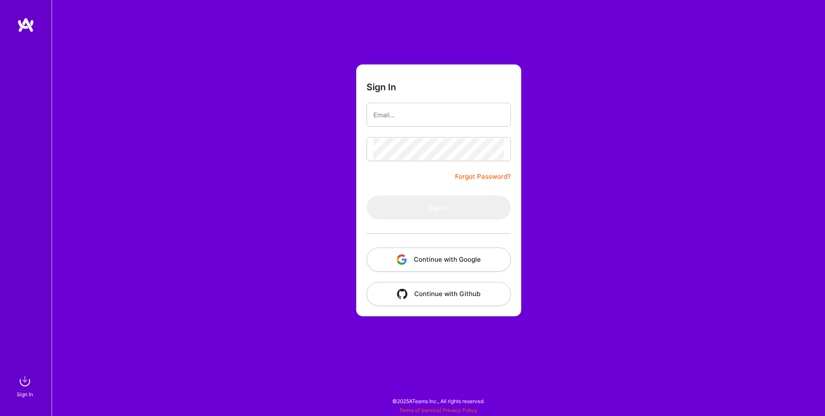  What do you see at coordinates (25, 394) in the screenshot?
I see `div: Sign In` at bounding box center [25, 394].